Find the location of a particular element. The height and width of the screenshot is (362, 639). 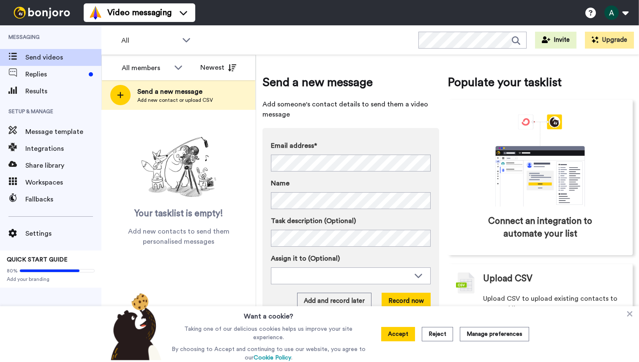

span: Name is located at coordinates (280, 184).